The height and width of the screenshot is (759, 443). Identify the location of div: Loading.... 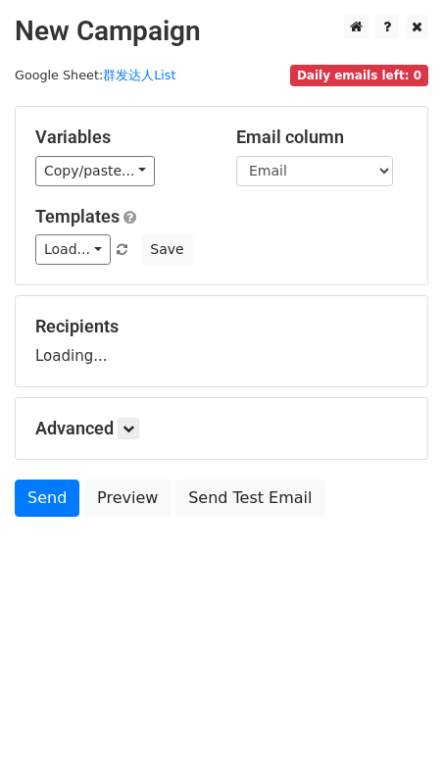
(222, 341).